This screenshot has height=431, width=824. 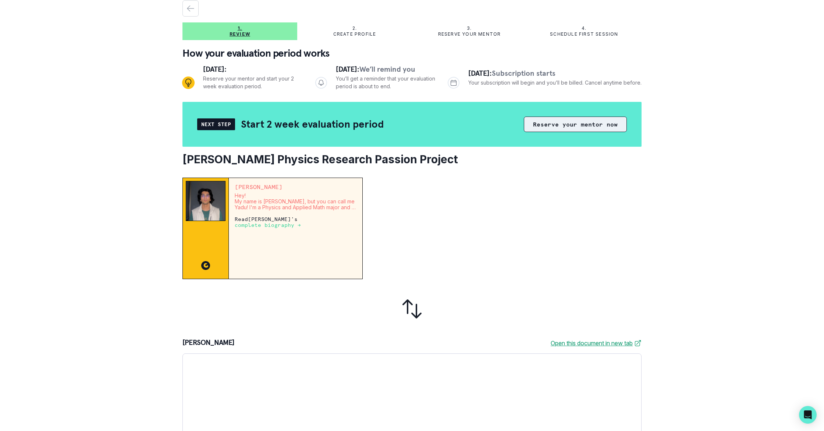 I want to click on p: Schedule first session, so click(x=584, y=34).